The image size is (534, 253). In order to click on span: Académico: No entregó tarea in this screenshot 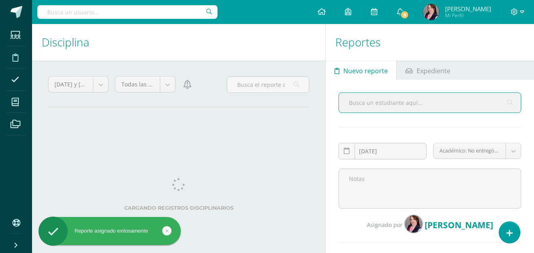, I will do `click(469, 151)`.